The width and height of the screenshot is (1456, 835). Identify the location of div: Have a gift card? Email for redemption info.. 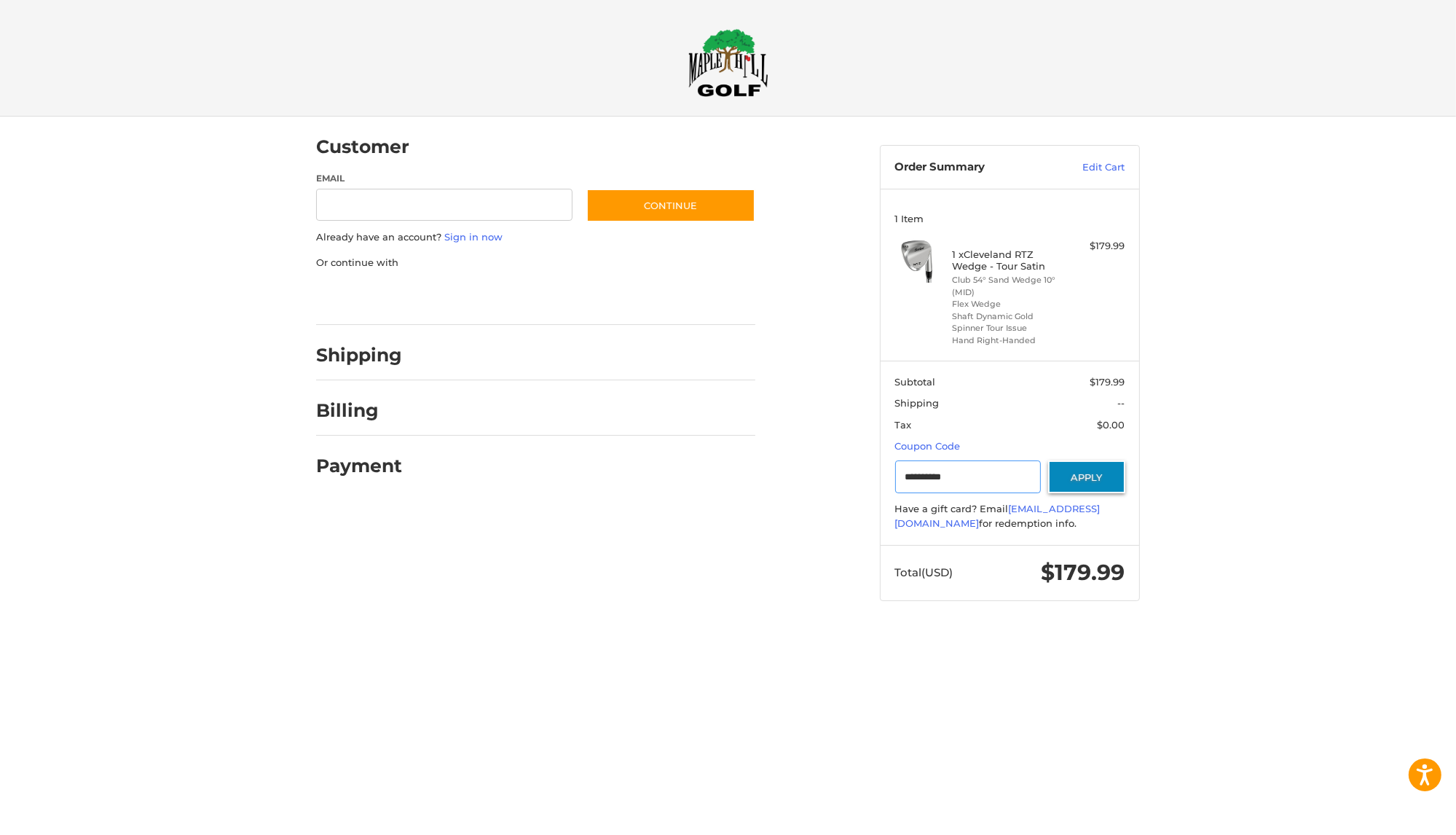
(1010, 516).